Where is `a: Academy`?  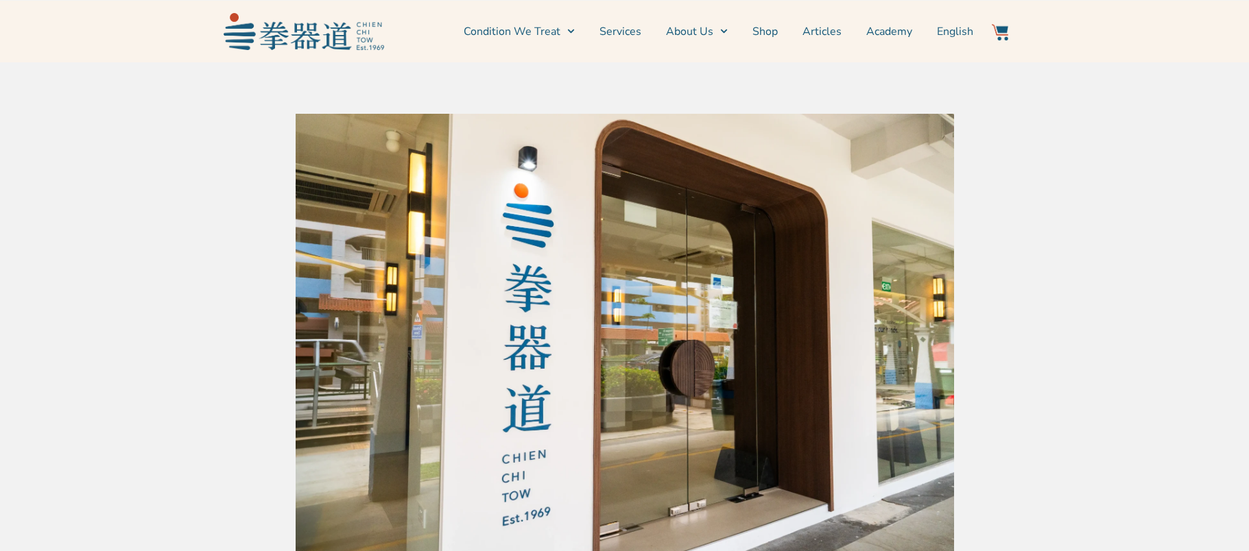
a: Academy is located at coordinates (889, 32).